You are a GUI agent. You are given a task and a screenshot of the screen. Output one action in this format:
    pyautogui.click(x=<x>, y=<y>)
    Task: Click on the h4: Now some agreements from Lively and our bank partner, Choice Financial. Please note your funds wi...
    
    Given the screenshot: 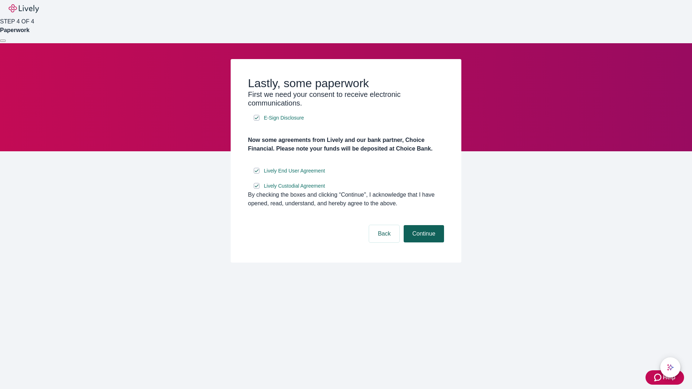 What is the action you would take?
    pyautogui.click(x=346, y=144)
    